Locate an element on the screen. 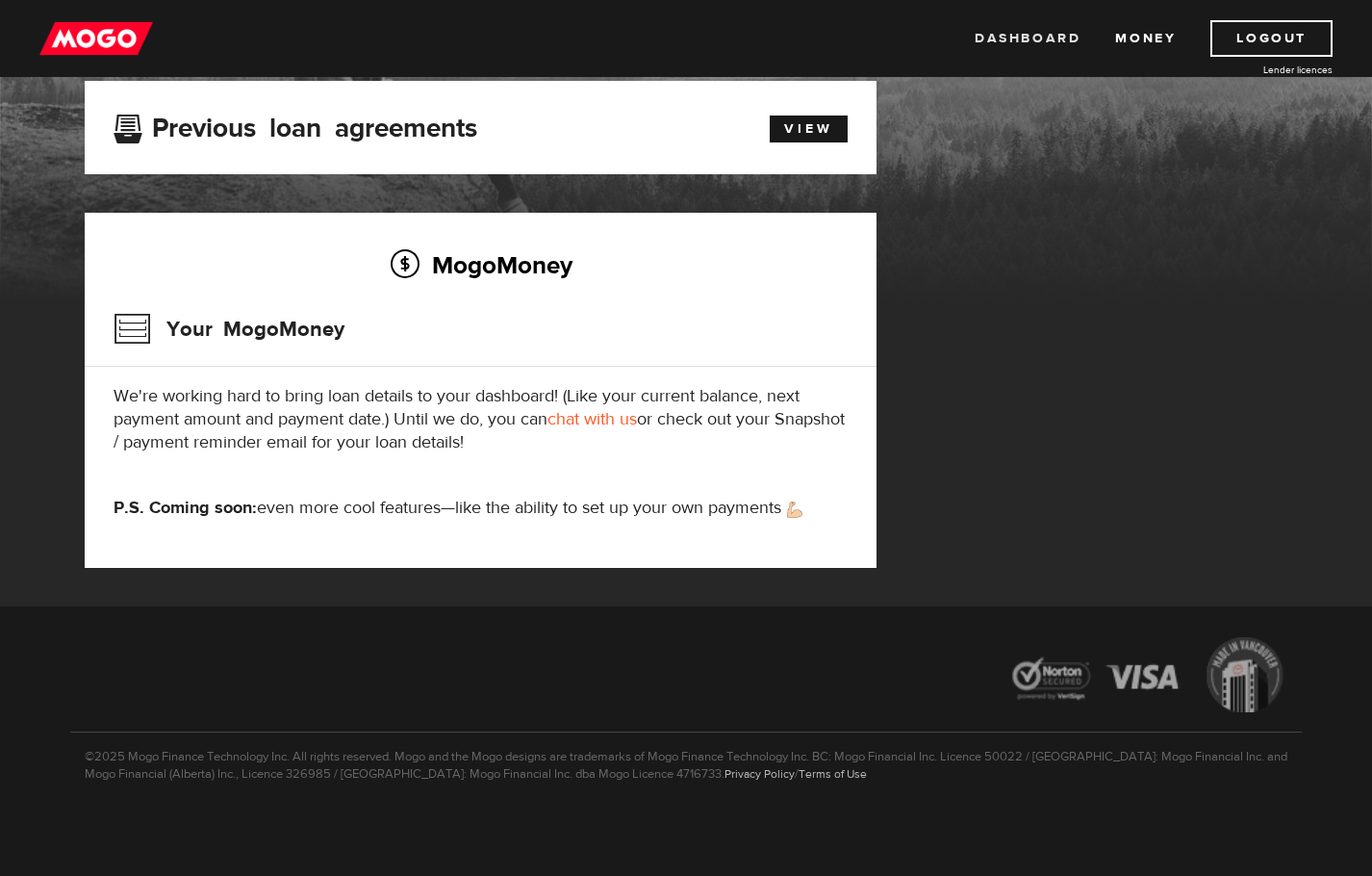  p: even more cool features—like the ability to set up your own payments is located at coordinates (480, 508).